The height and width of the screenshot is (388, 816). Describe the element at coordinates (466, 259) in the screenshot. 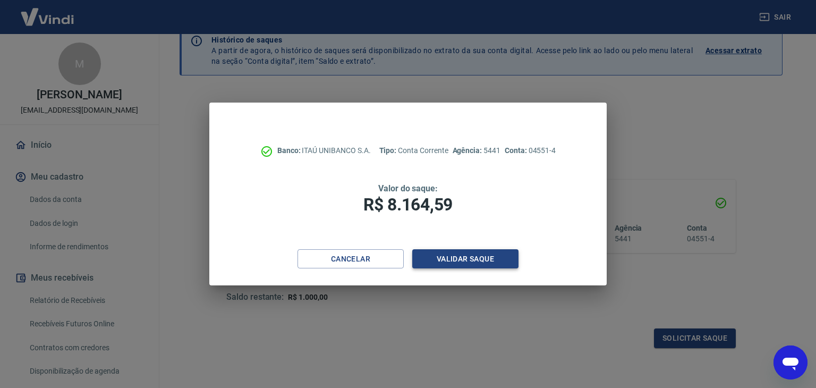

I see `button: Validar saque` at that location.